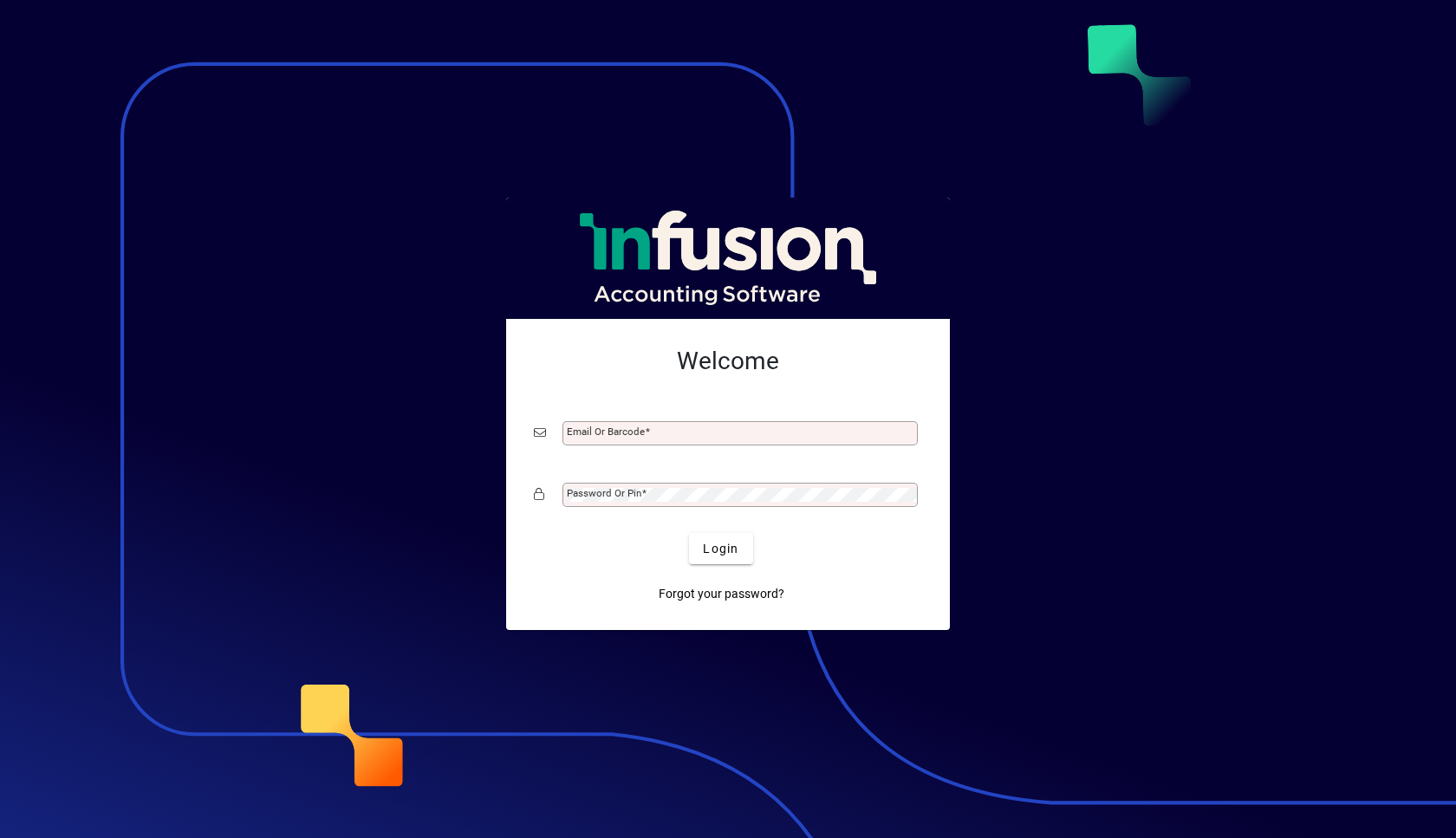  Describe the element at coordinates (721, 594) in the screenshot. I see `a: Forgot your password?` at that location.